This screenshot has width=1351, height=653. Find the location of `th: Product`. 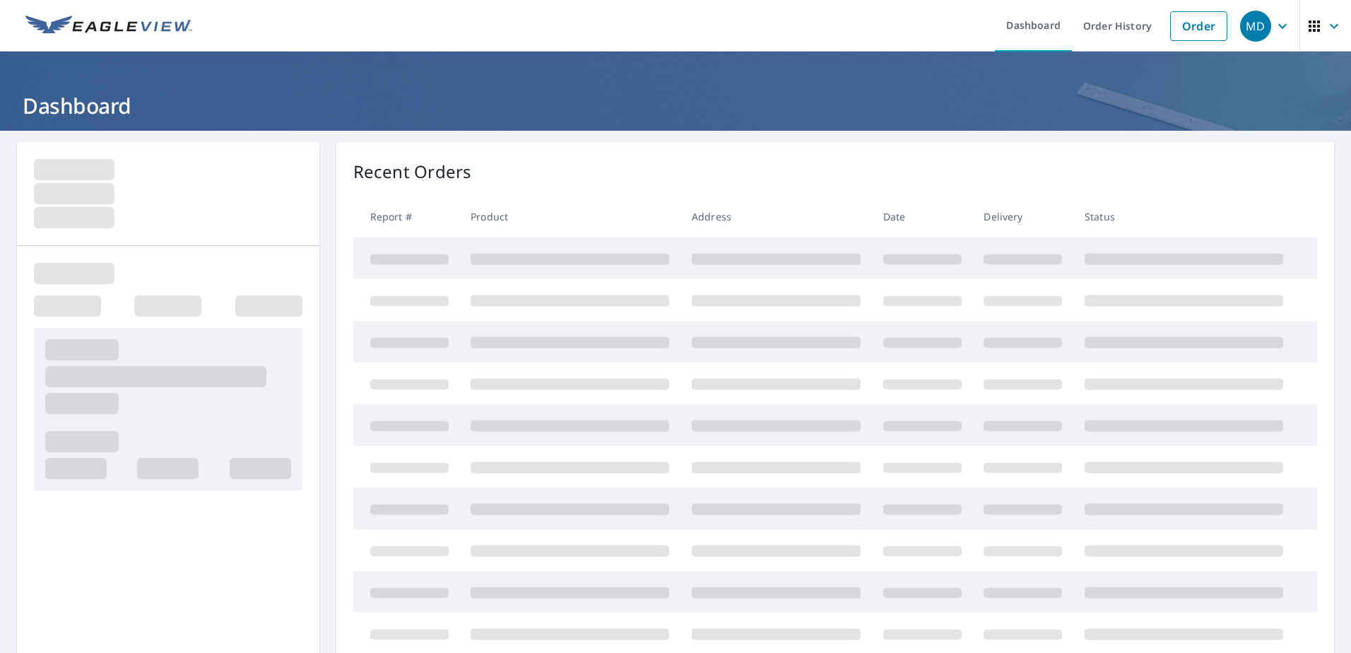

th: Product is located at coordinates (570, 216).